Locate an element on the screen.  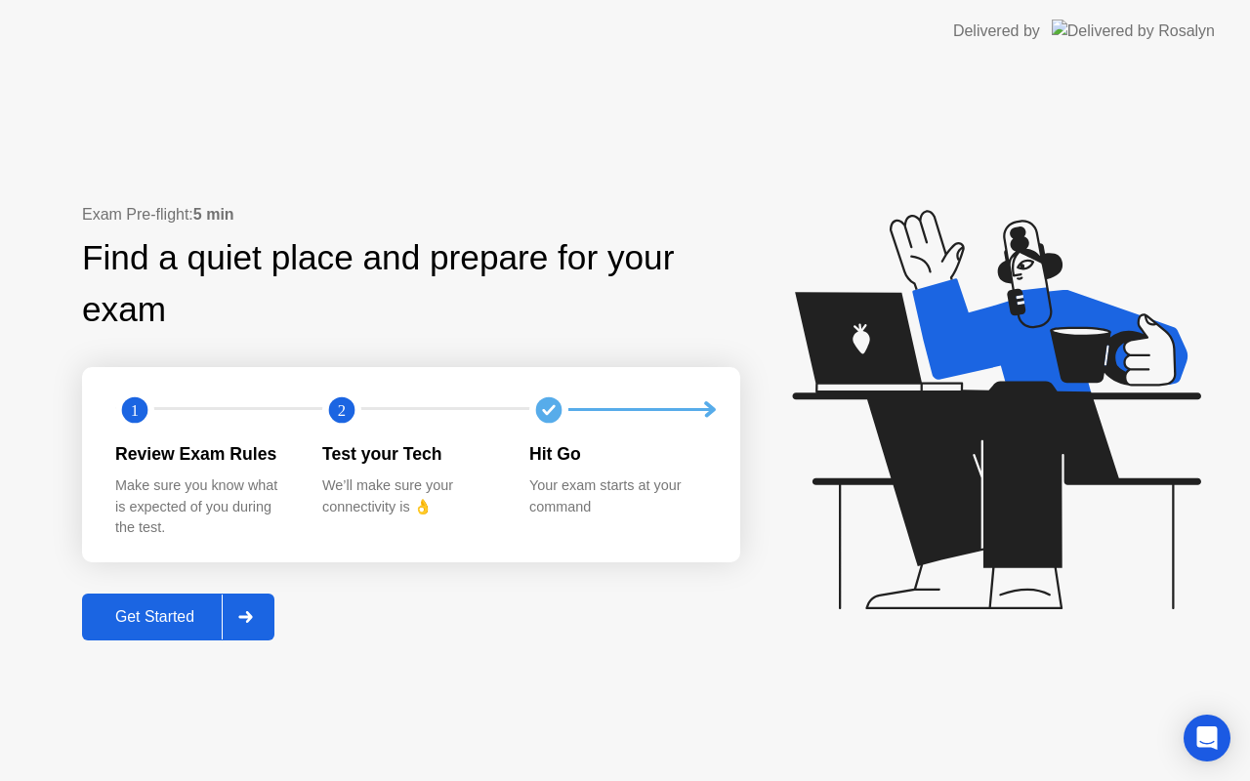
div: We’ll make sure your connectivity is 👌 is located at coordinates (410, 496).